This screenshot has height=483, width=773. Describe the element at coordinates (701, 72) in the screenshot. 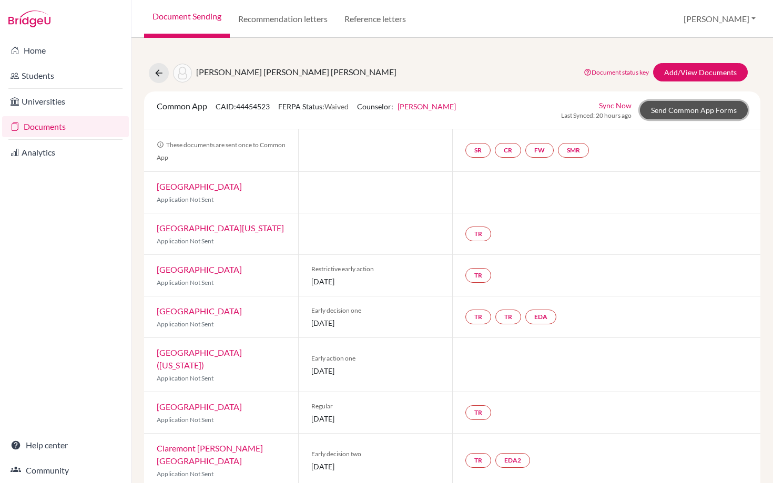

I see `a: Add/View Documents` at that location.